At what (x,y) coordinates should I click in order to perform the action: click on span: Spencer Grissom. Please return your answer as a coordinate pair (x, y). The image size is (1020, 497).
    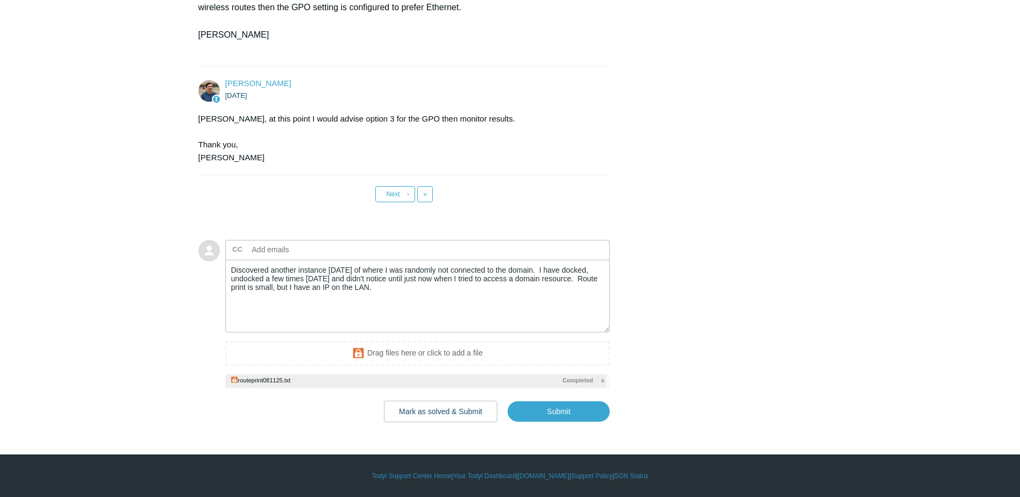
    Looking at the image, I should click on (258, 83).